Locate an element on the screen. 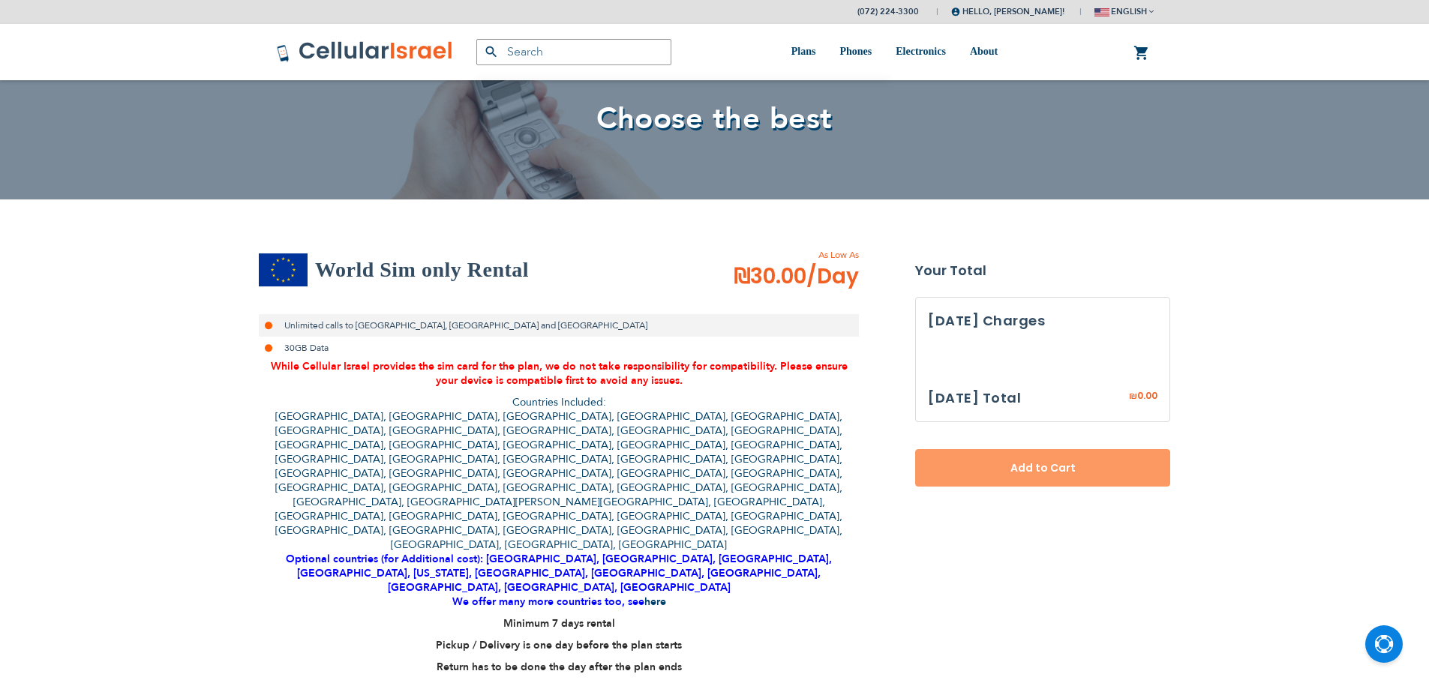 The width and height of the screenshot is (1429, 689). img: Cellular Israel Logo is located at coordinates (364, 52).